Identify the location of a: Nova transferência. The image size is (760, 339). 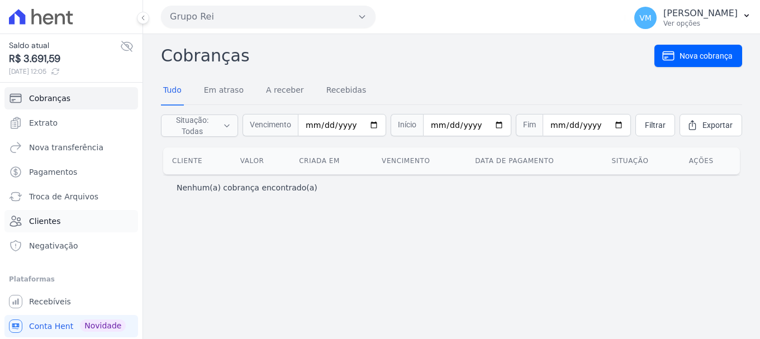
(71, 148).